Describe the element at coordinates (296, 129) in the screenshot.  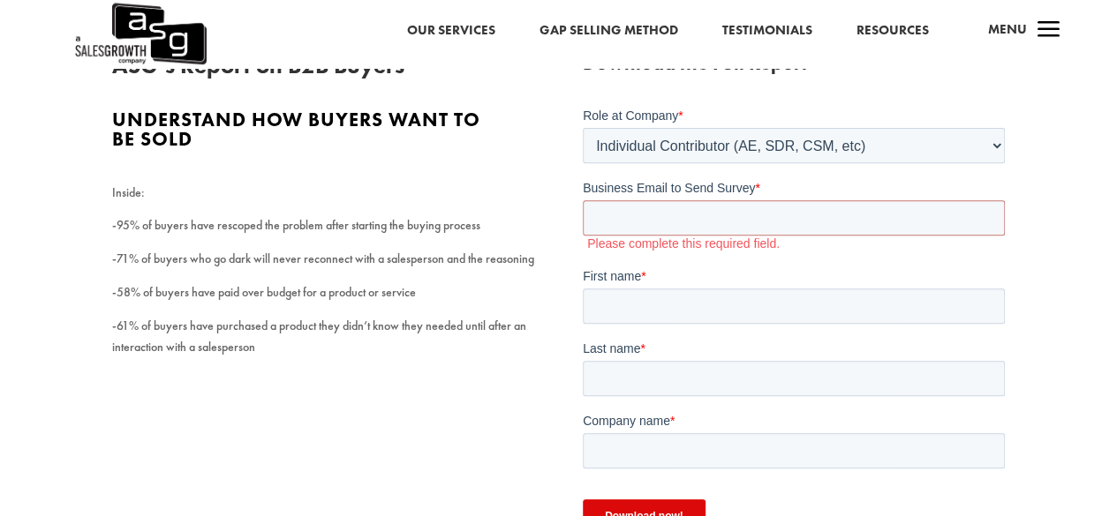
I see `span: Understand how buyers want to be sold` at that location.